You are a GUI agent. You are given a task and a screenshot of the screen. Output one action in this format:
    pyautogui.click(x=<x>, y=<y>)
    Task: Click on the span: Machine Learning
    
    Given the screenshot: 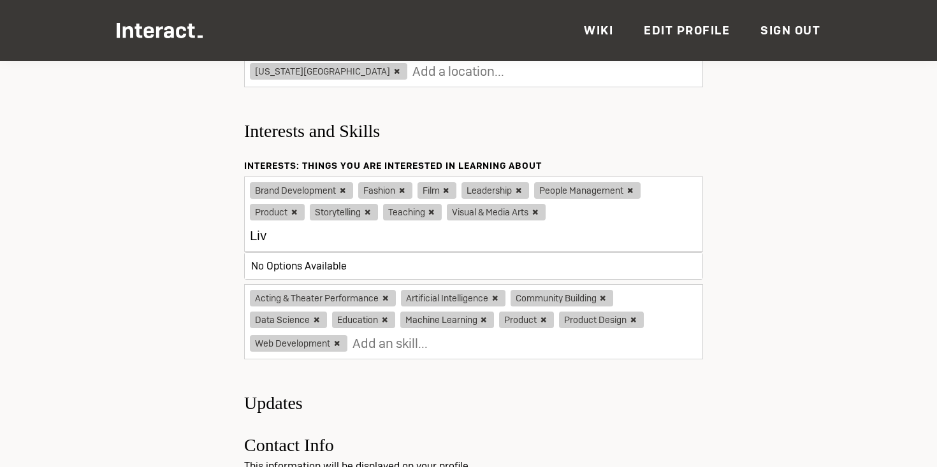 What is the action you would take?
    pyautogui.click(x=447, y=320)
    